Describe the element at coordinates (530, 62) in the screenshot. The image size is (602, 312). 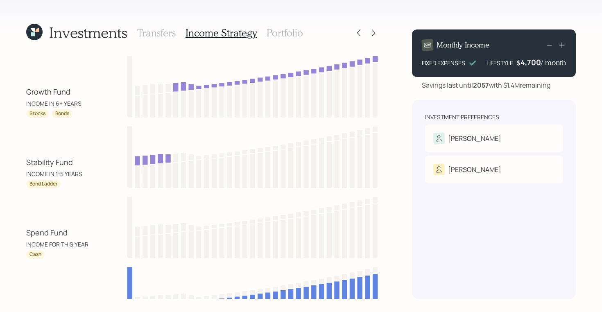
I see `div: 4,700` at that location.